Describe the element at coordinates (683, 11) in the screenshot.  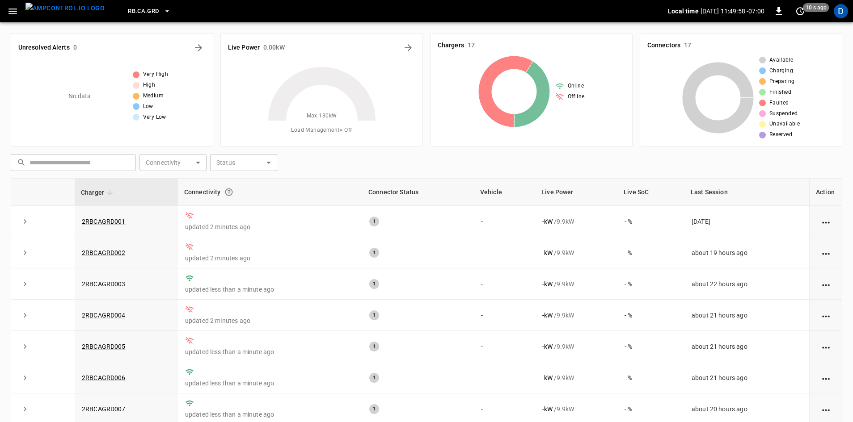
I see `p: Local time` at that location.